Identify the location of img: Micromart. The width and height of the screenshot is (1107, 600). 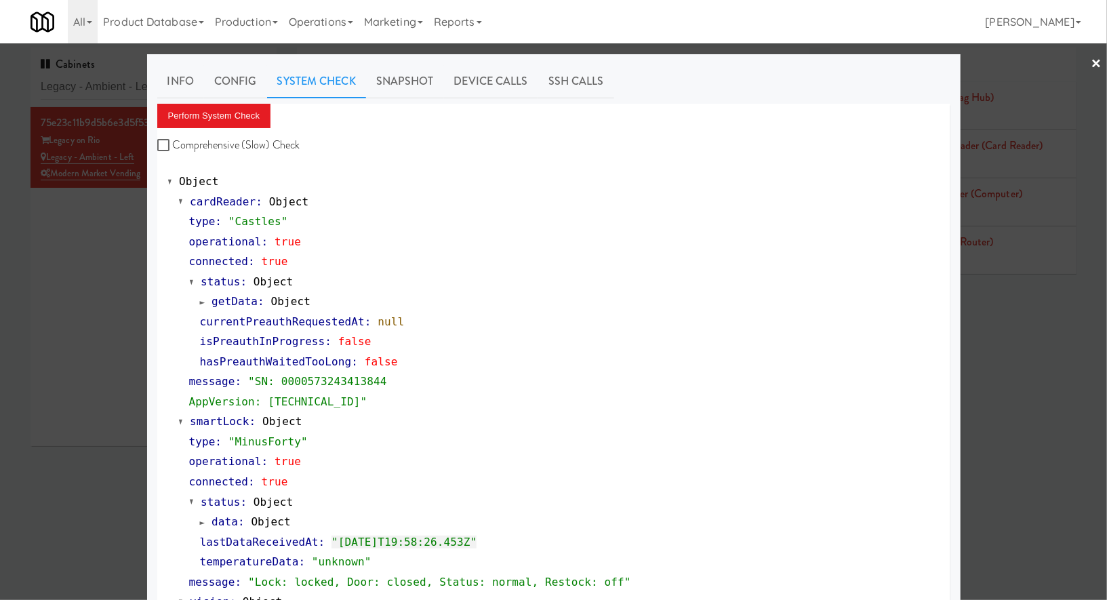
(42, 22).